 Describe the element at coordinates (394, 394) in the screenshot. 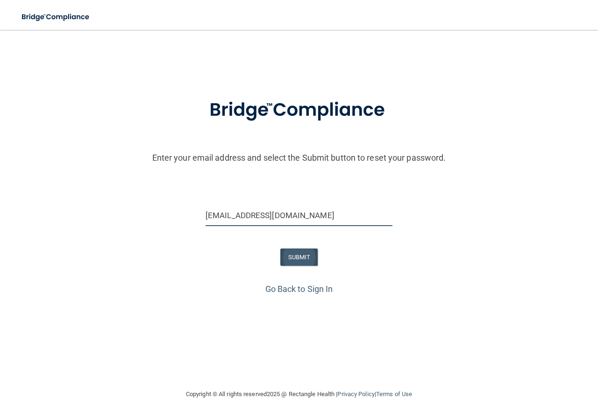

I see `a: Terms of Use` at that location.